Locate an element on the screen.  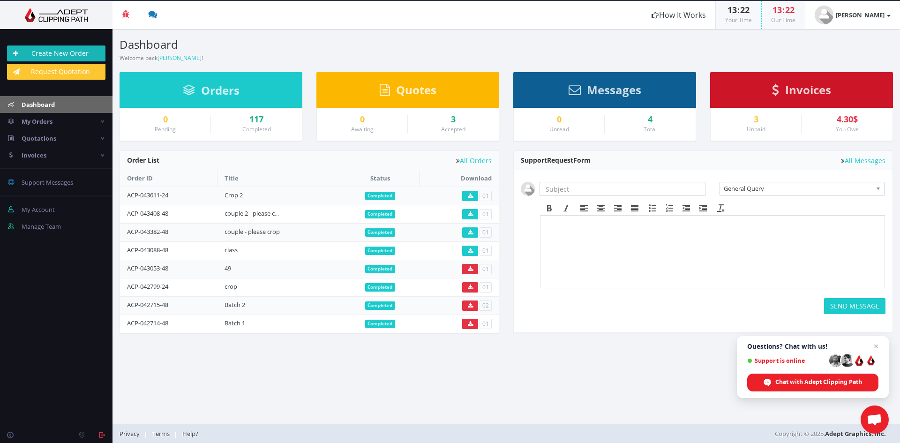
span: Questions? Chat with us! is located at coordinates (813, 346).